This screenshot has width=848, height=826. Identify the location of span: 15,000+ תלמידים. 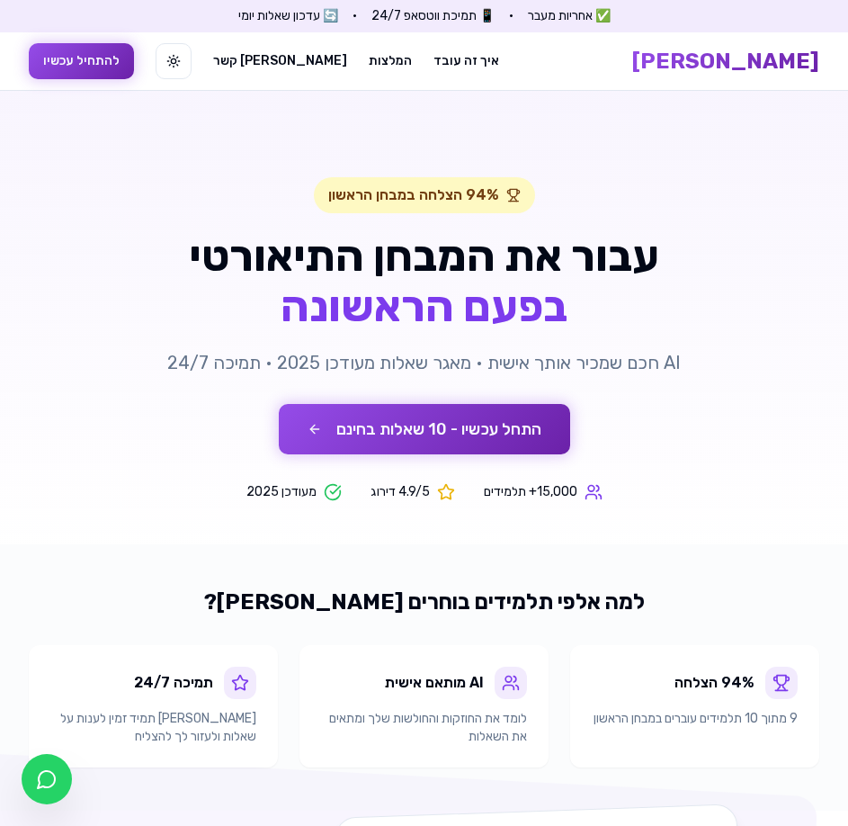
(531, 492).